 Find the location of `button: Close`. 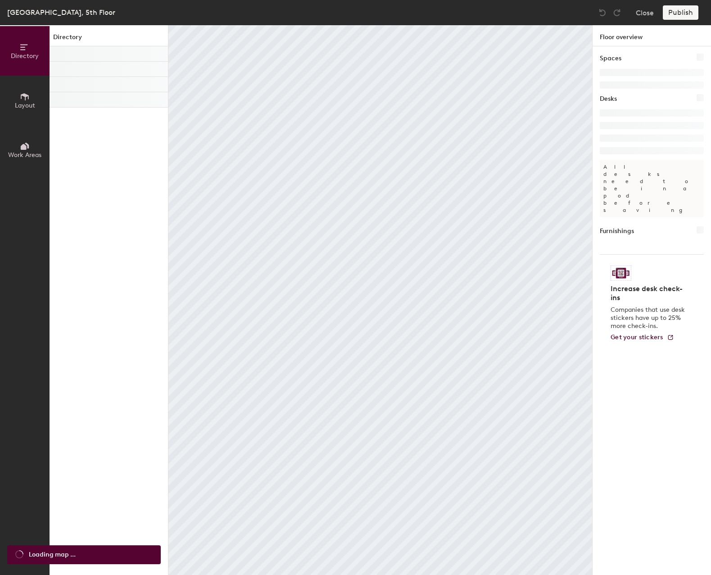

button: Close is located at coordinates (645, 13).